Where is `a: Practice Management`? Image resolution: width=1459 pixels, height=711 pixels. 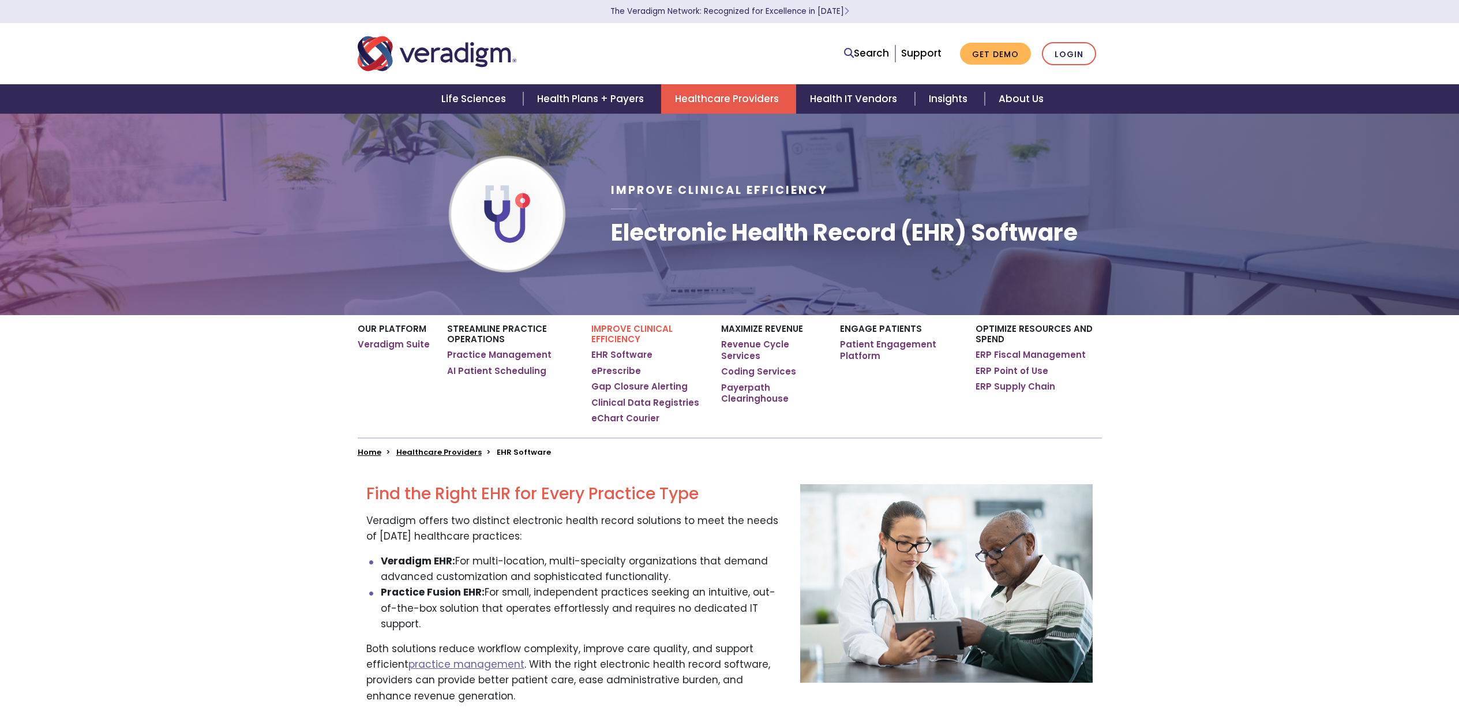
a: Practice Management is located at coordinates (499, 355).